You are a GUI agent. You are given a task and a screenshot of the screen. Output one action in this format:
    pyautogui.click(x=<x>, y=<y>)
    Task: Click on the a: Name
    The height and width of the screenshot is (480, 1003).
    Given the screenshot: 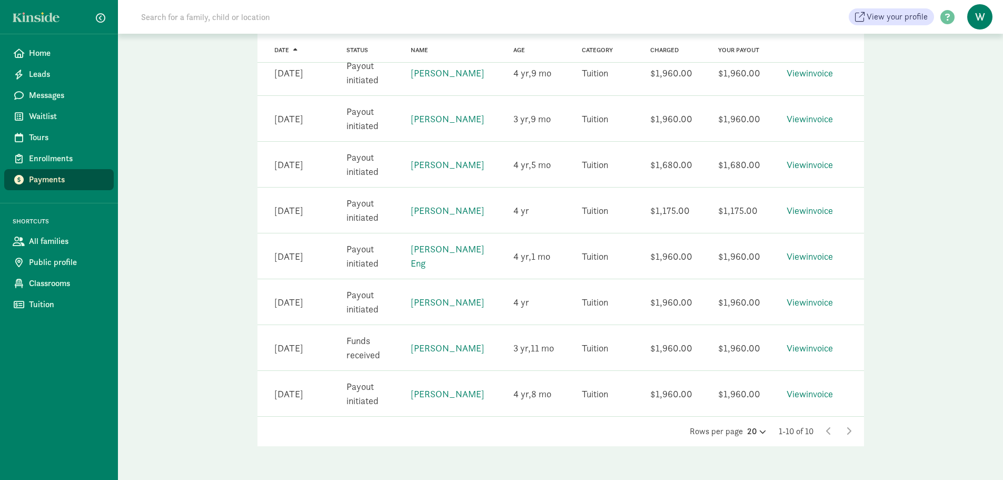 What is the action you would take?
    pyautogui.click(x=419, y=50)
    